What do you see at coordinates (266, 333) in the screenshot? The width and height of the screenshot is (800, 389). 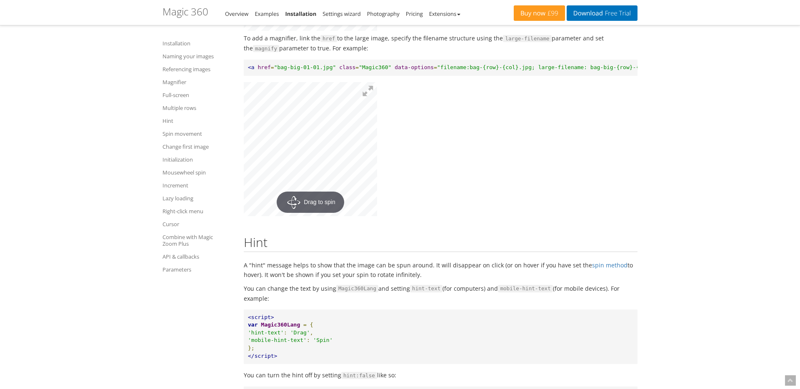 I see `span: 'hint-text'` at bounding box center [266, 333].